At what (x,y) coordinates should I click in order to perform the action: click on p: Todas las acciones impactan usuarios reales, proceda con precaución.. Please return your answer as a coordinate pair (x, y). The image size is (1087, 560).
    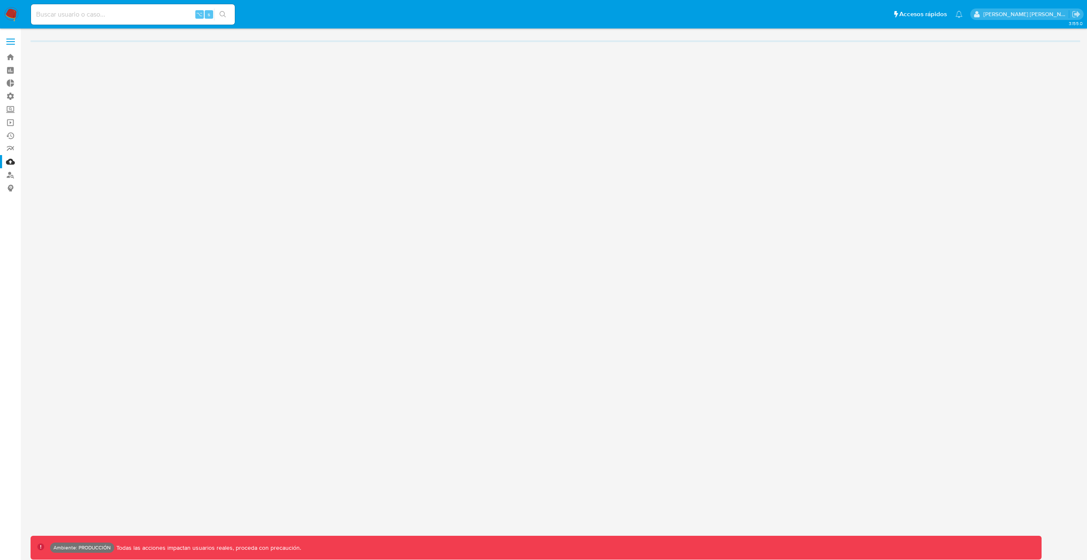
    Looking at the image, I should click on (208, 547).